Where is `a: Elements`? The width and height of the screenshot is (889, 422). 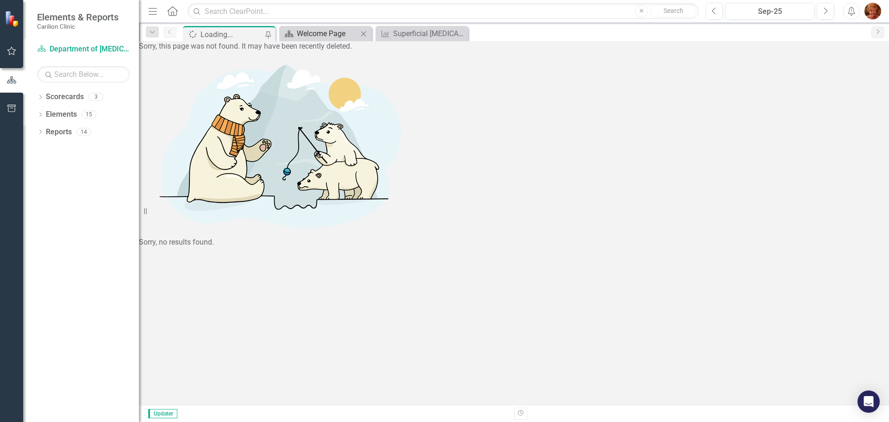 a: Elements is located at coordinates (61, 114).